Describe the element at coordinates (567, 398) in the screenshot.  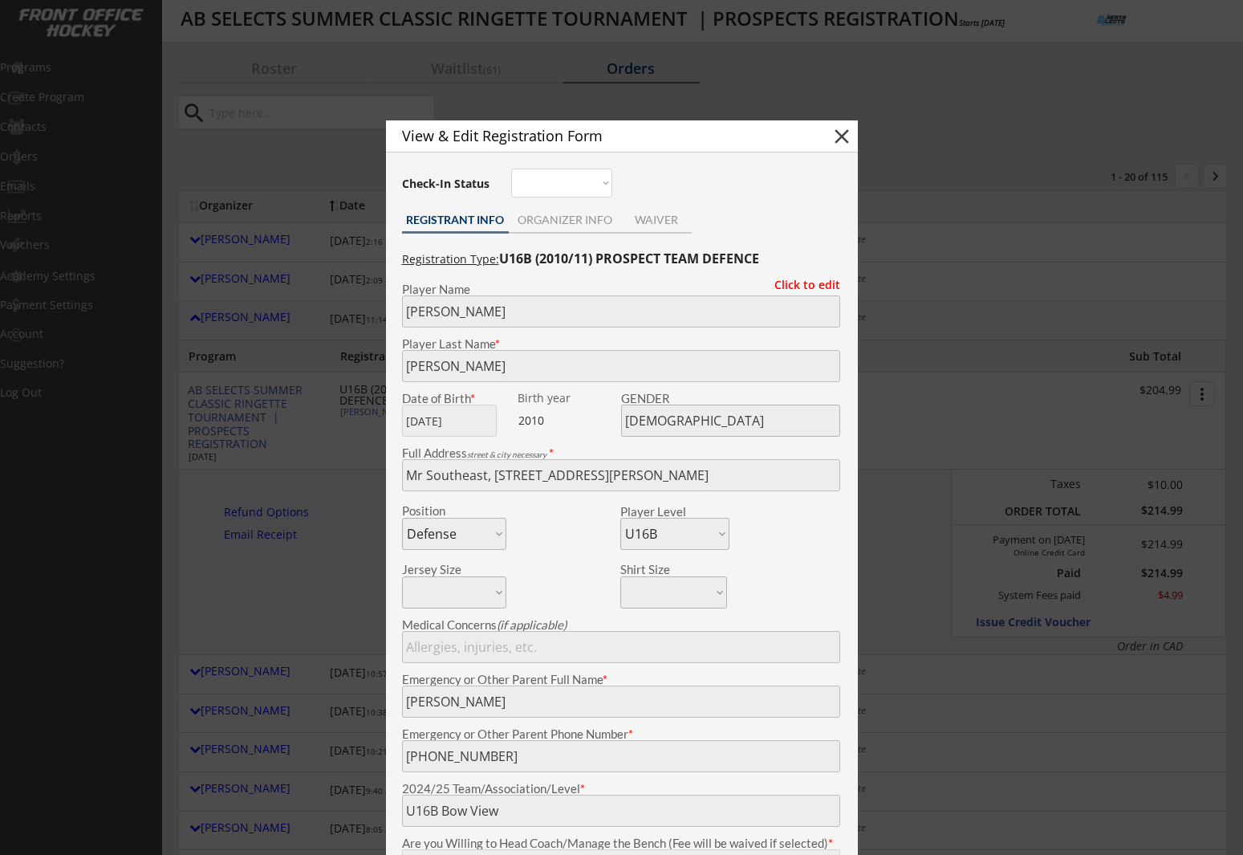
I see `div: We are transitioning the system to collect and store date of birth instead of just birth year to ...` at that location.